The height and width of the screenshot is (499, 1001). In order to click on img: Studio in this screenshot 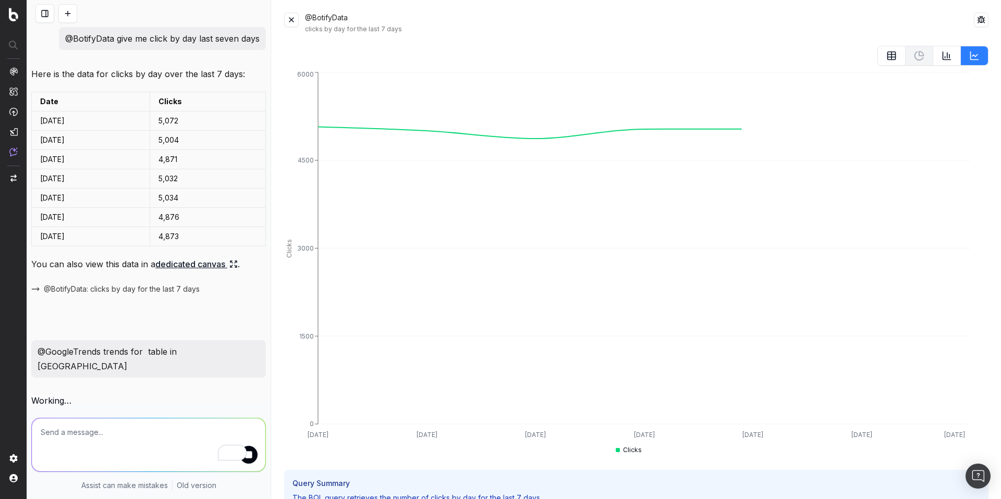, I will do `click(14, 132)`.